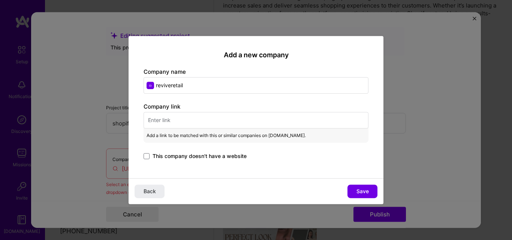 This screenshot has height=240, width=512. What do you see at coordinates (256, 55) in the screenshot?
I see `h2: Add a new company` at bounding box center [256, 55].